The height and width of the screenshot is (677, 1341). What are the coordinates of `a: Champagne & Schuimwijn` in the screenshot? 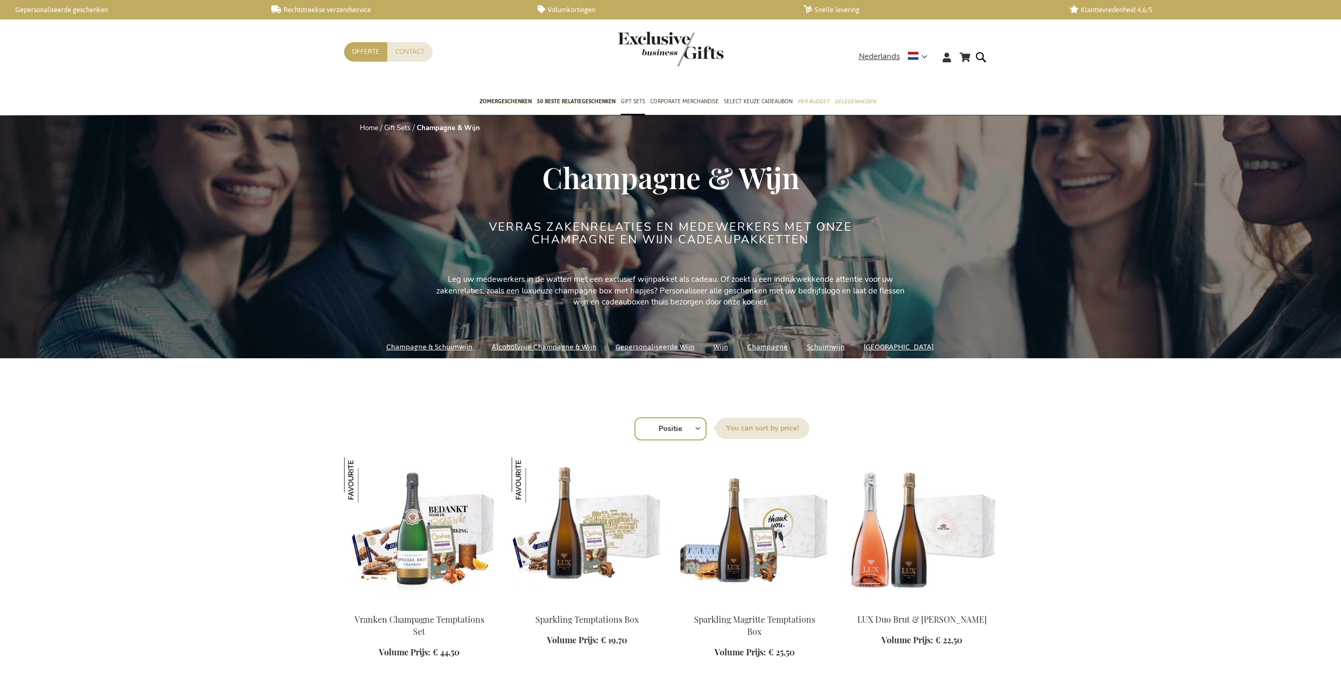 It's located at (430, 347).